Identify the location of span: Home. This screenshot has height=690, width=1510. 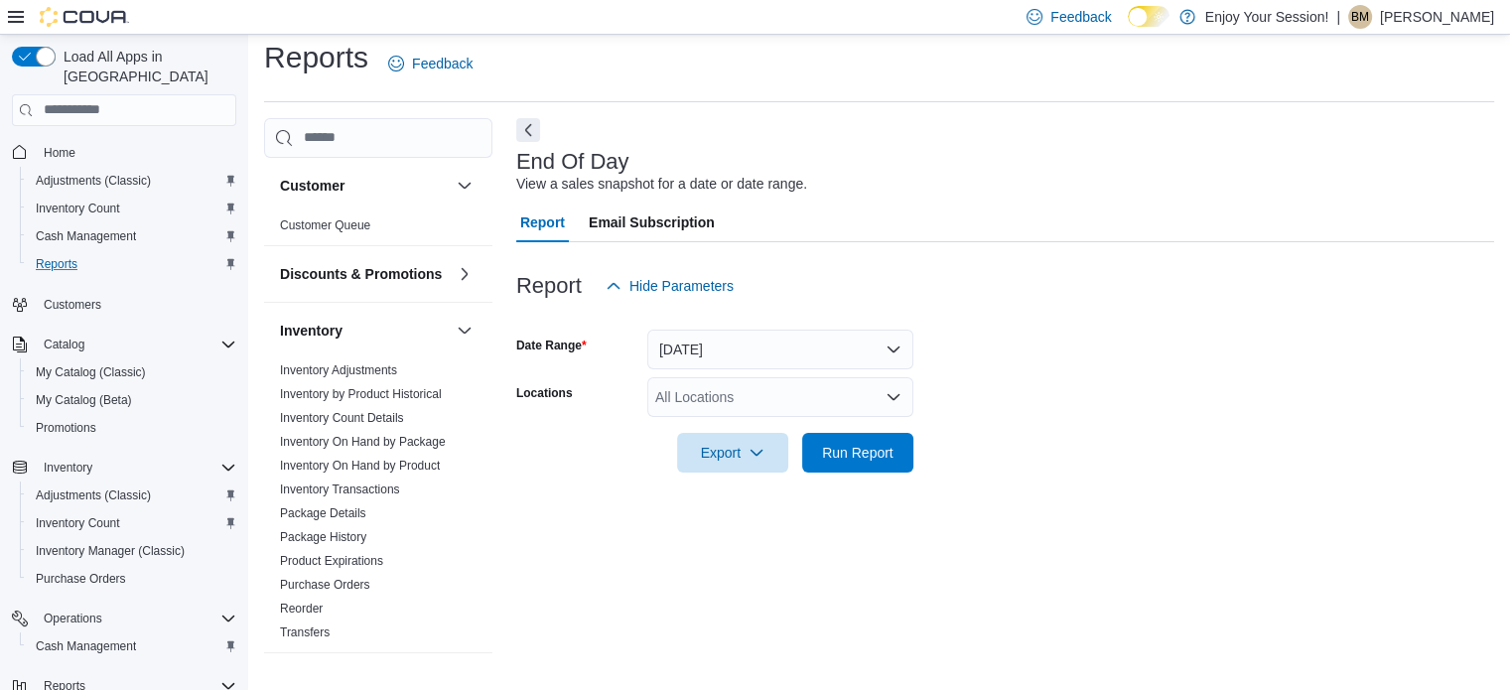
(60, 153).